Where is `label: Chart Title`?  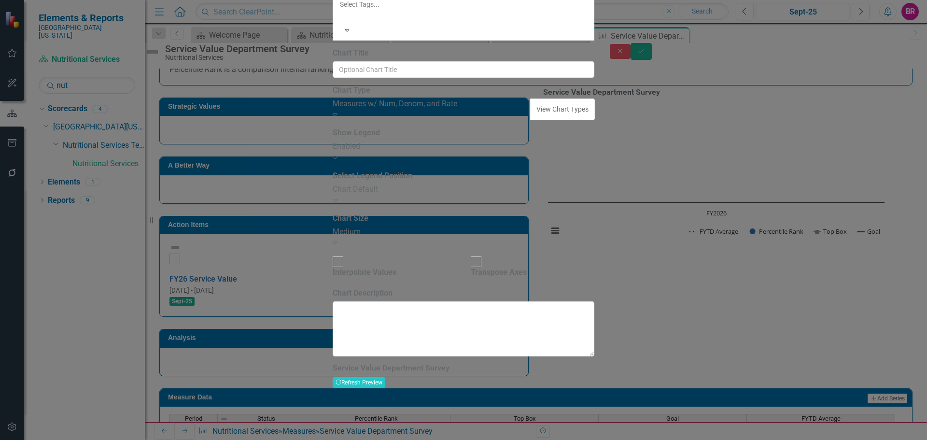 label: Chart Title is located at coordinates (350, 53).